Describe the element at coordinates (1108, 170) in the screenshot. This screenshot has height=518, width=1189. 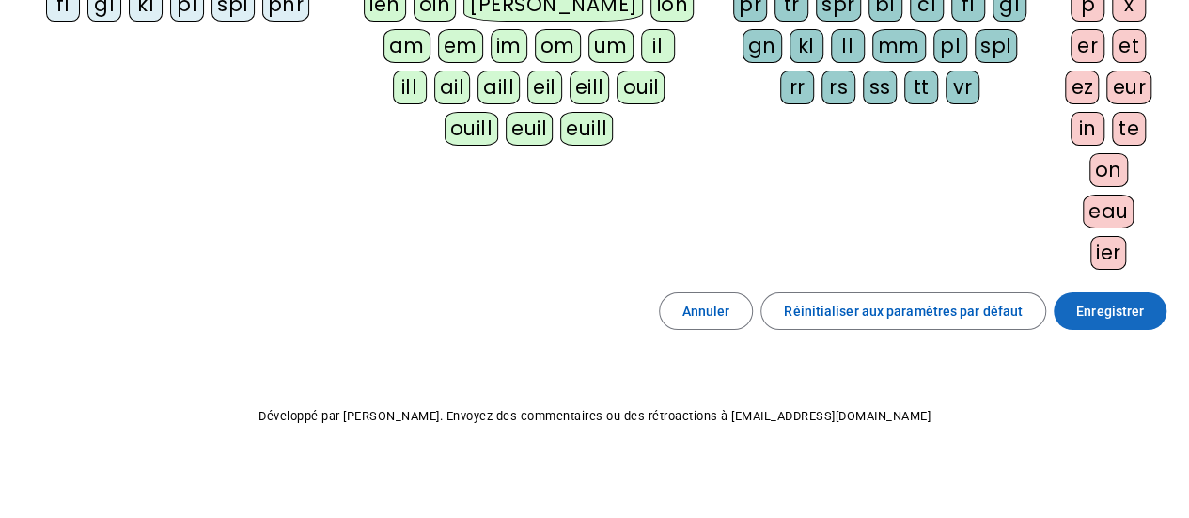
I see `div: on` at that location.